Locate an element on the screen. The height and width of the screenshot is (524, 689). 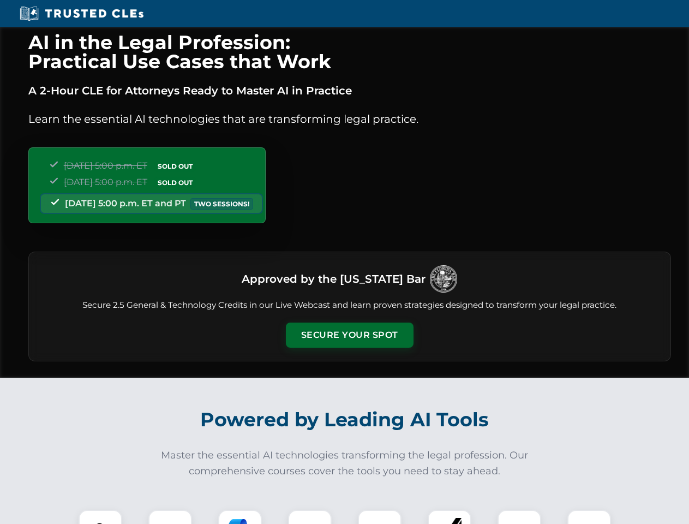
h2: Powered by Leading AI Tools is located at coordinates (345, 420).